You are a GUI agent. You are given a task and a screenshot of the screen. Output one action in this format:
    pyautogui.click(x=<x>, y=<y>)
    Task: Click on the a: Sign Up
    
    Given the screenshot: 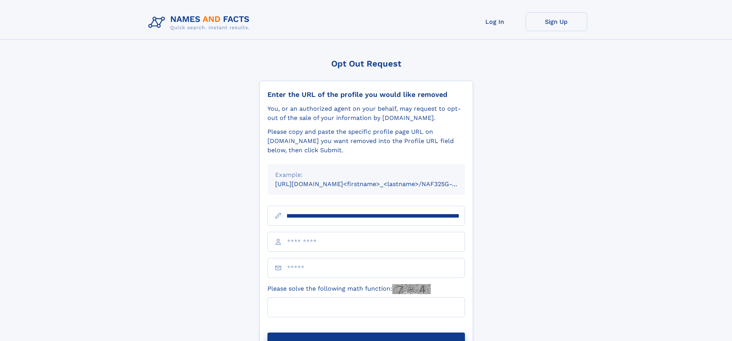 What is the action you would take?
    pyautogui.click(x=557, y=22)
    